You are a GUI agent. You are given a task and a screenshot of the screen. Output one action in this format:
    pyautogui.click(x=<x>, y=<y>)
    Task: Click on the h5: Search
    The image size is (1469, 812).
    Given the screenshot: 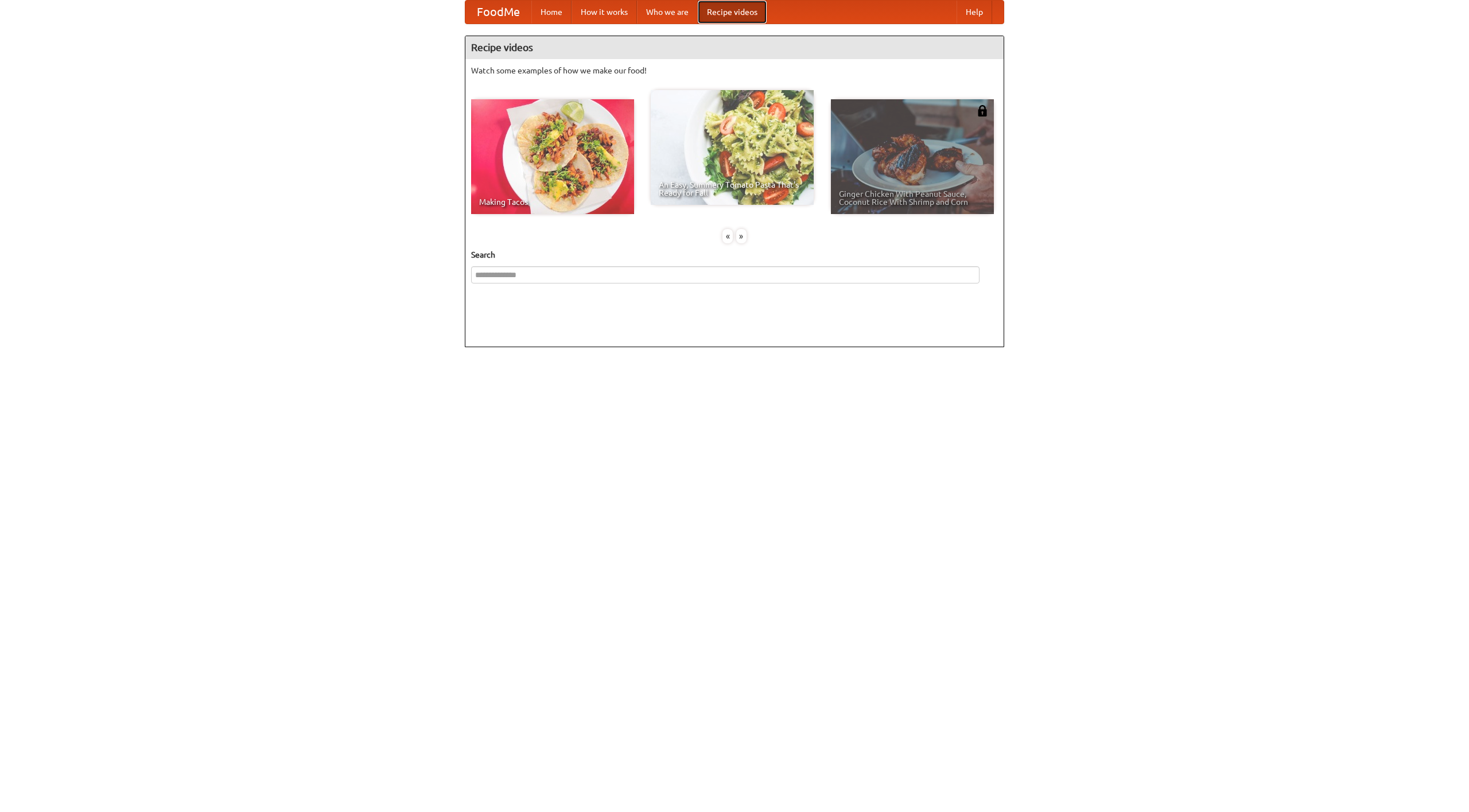 What is the action you would take?
    pyautogui.click(x=734, y=255)
    